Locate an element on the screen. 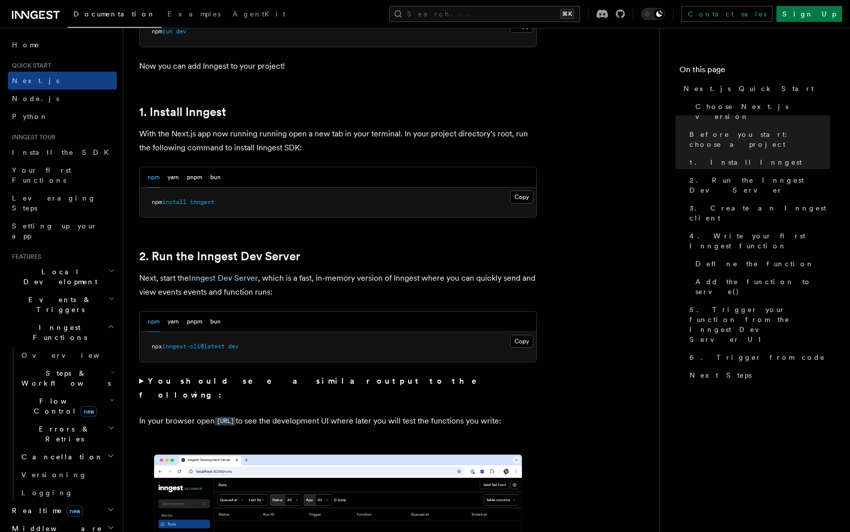  span: Documentation is located at coordinates (114, 14).